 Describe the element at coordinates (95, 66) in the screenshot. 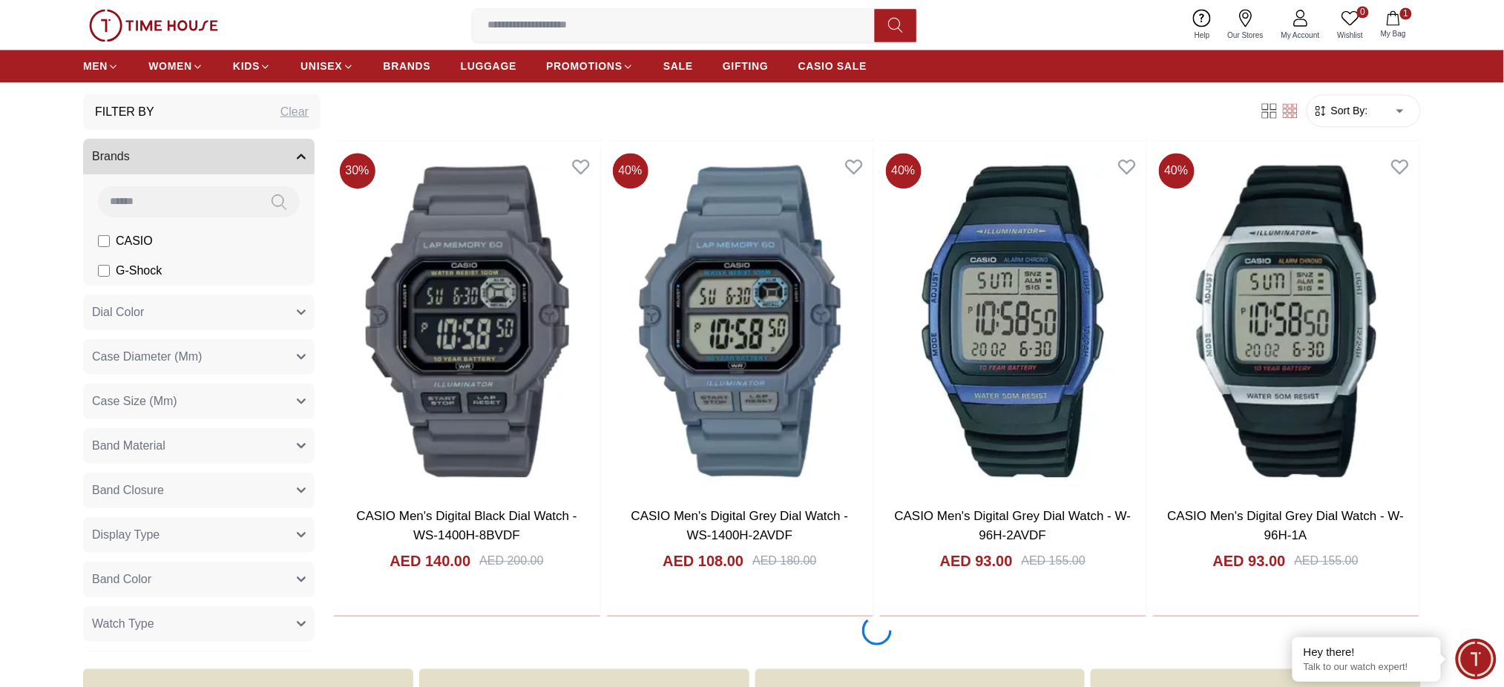

I see `span: MEN` at that location.